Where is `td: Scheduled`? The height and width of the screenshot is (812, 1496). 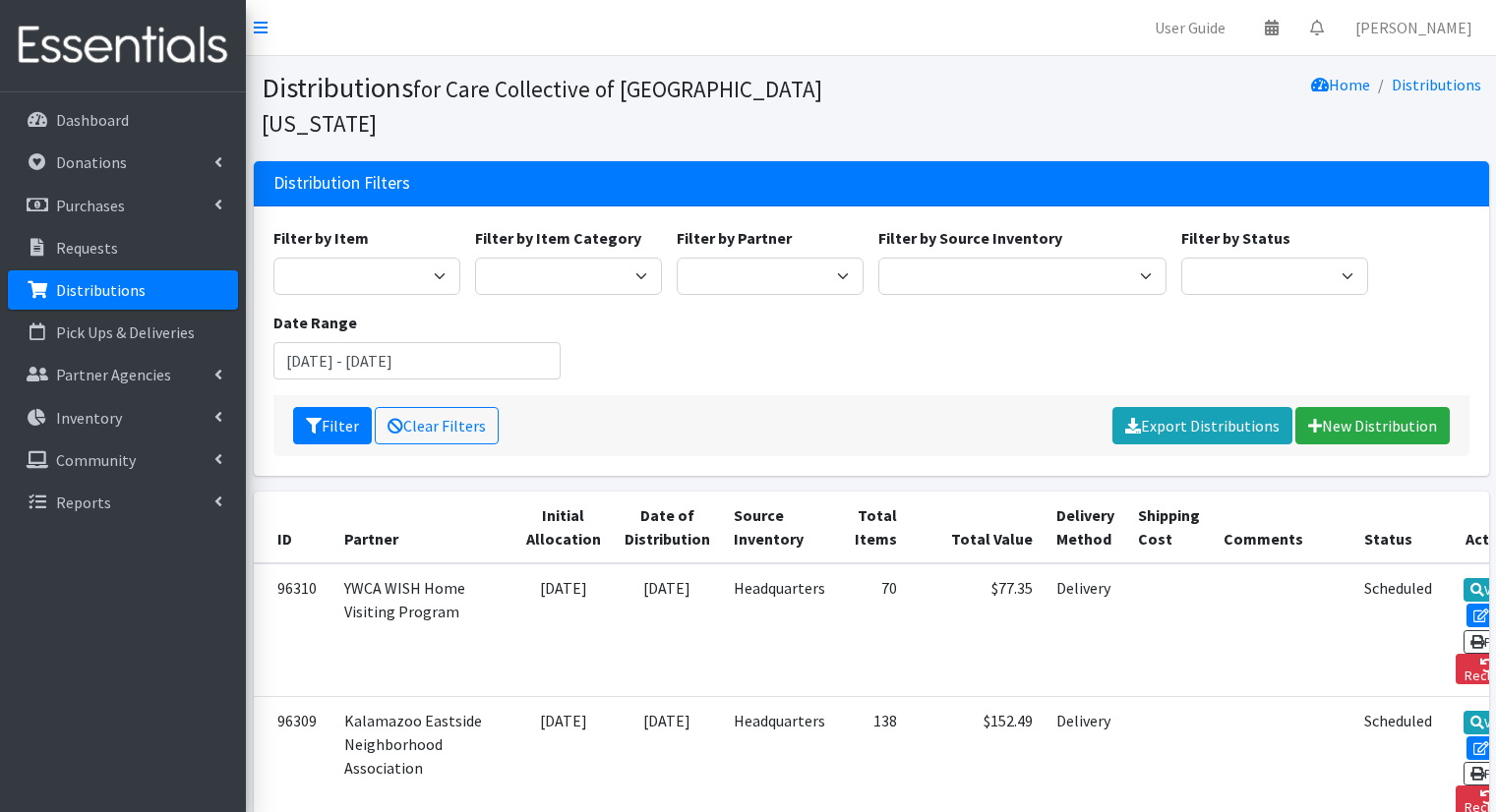 td: Scheduled is located at coordinates (1398, 630).